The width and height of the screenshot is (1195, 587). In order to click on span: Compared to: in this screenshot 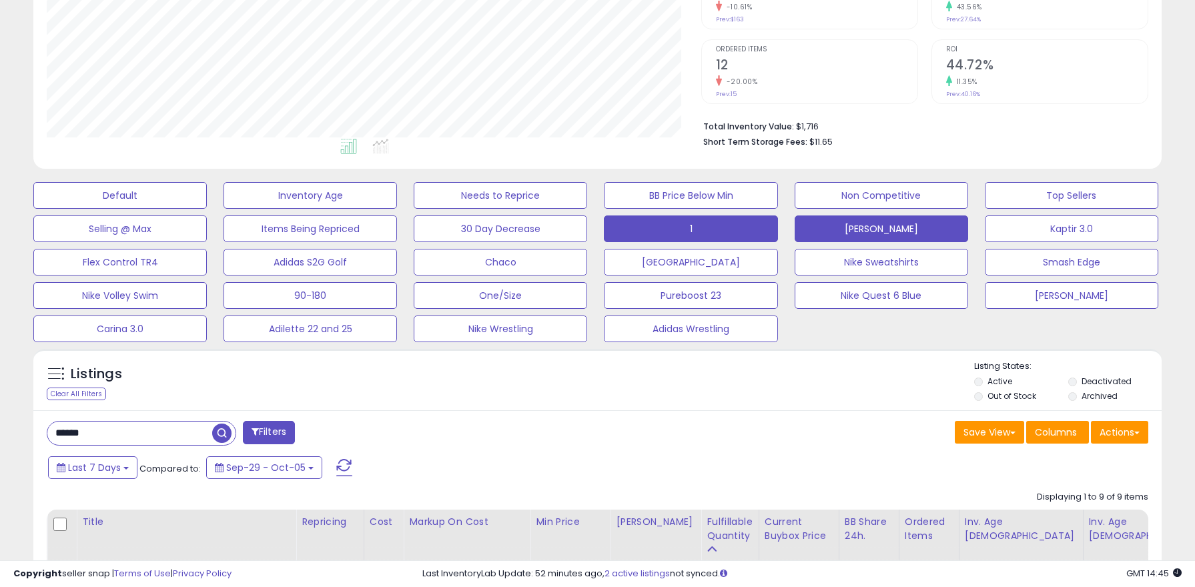, I will do `click(170, 468)`.